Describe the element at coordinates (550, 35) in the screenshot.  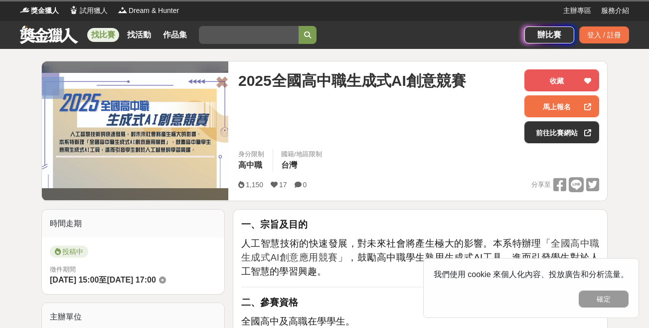
I see `a: 辦比賽` at that location.